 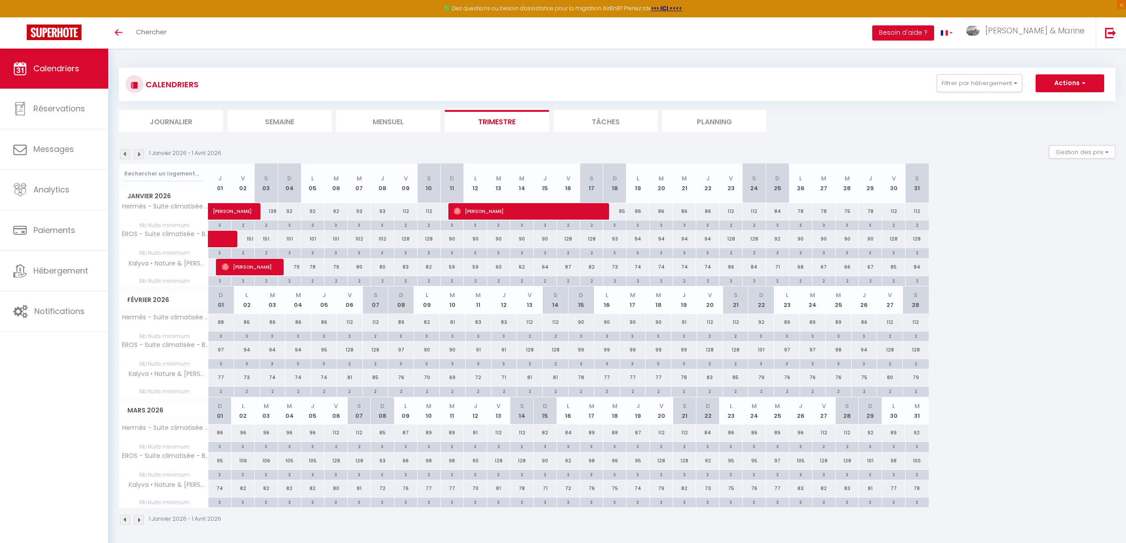 What do you see at coordinates (165, 206) in the screenshot?
I see `span: Hermès - Suite climatisée avec jacuzzi scandinave` at bounding box center [165, 206].